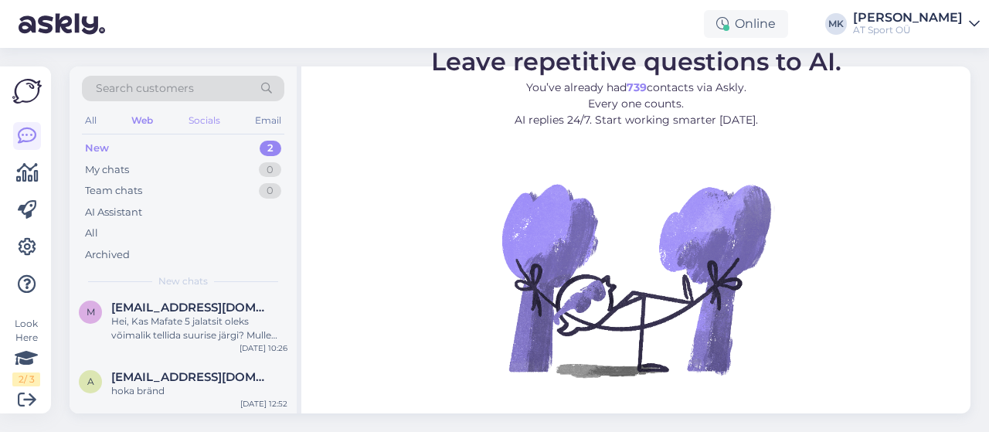  I want to click on span: a, so click(90, 381).